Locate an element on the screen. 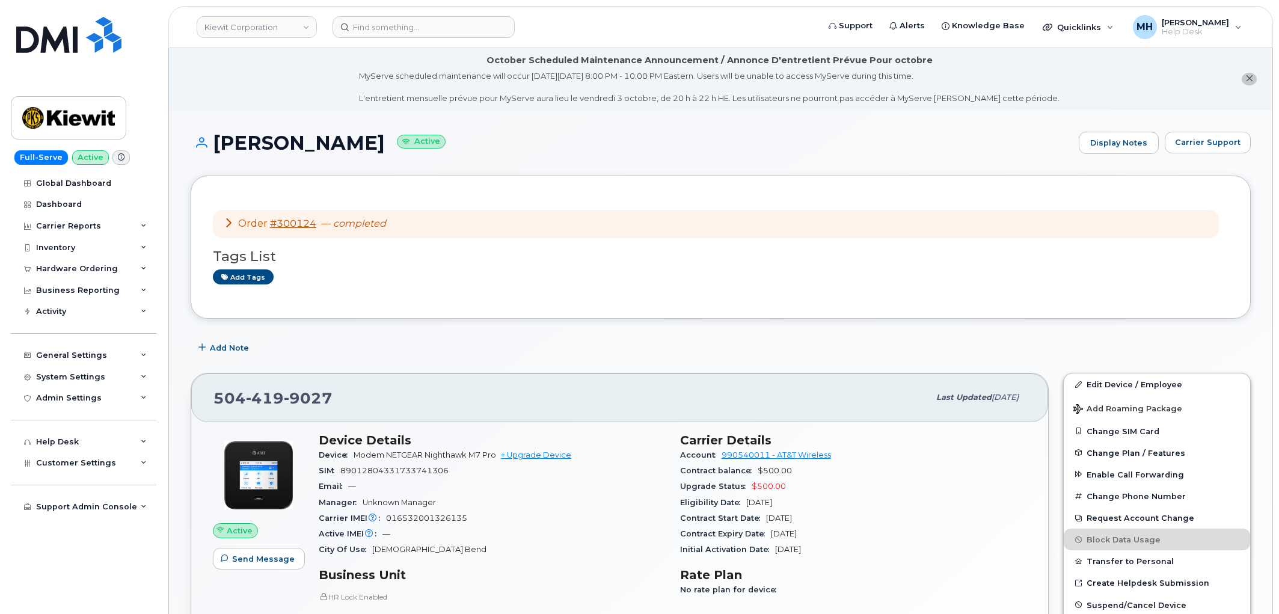 The height and width of the screenshot is (614, 1279). img: nighthawk_m7_pro.png is located at coordinates (258, 475).